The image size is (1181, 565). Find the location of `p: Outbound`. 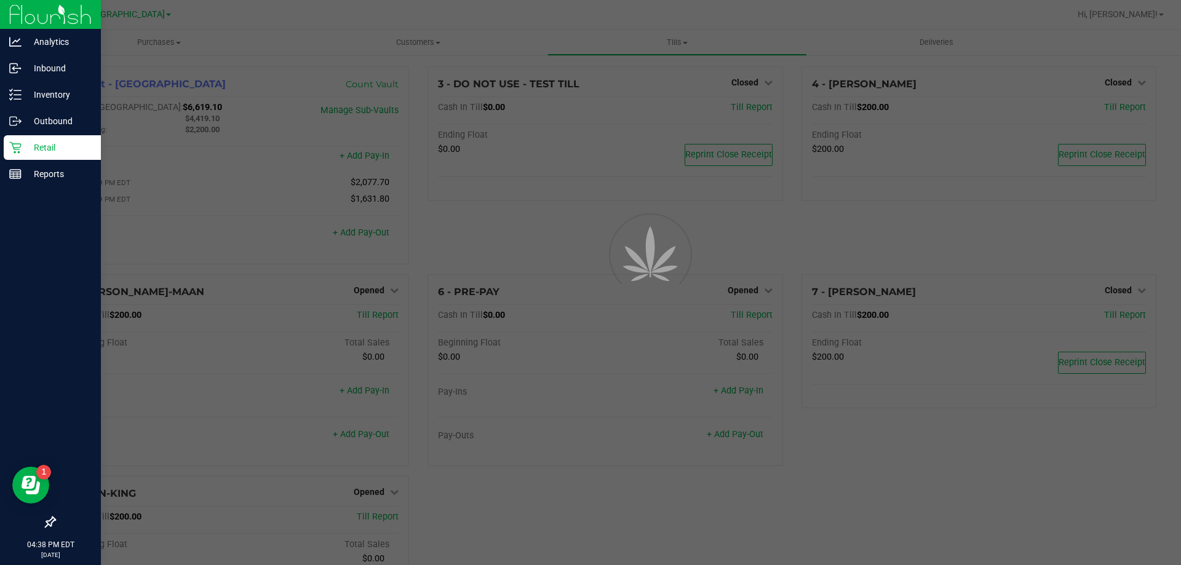

p: Outbound is located at coordinates (58, 121).